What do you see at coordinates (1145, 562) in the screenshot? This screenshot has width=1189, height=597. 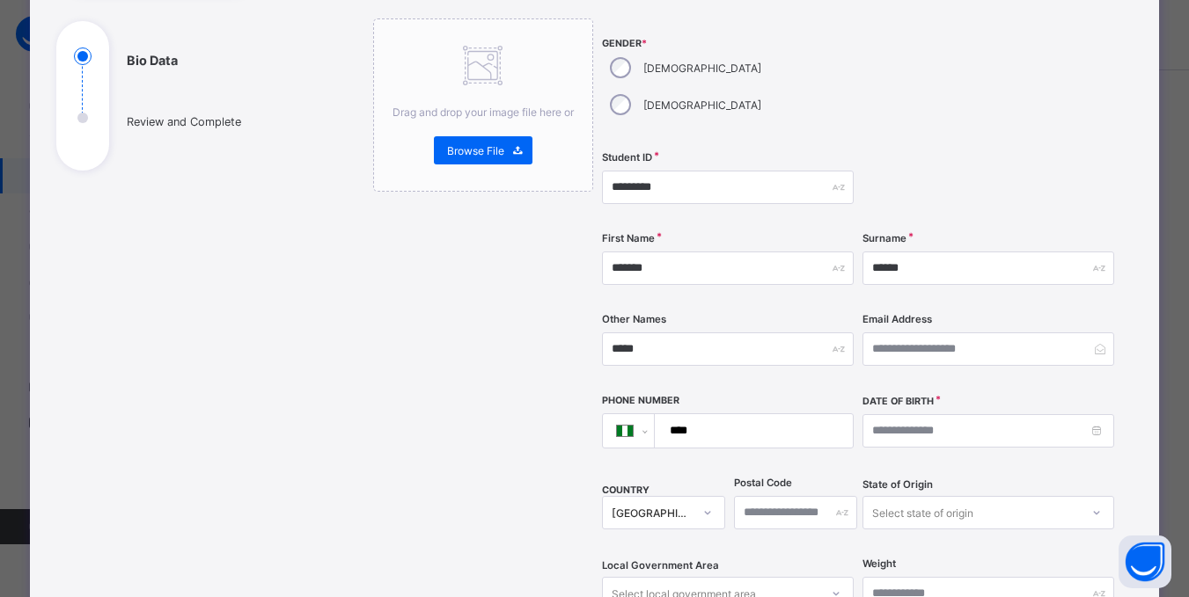 I see `button: Open asap` at bounding box center [1145, 562].